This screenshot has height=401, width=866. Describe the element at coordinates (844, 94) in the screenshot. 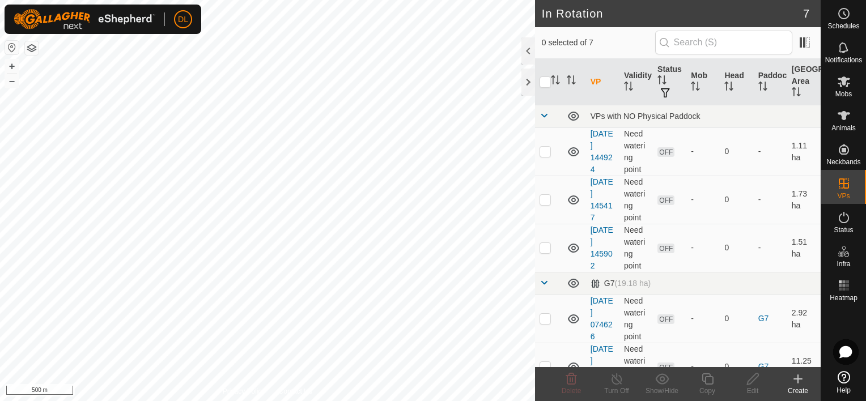

I see `span: Mobs` at that location.